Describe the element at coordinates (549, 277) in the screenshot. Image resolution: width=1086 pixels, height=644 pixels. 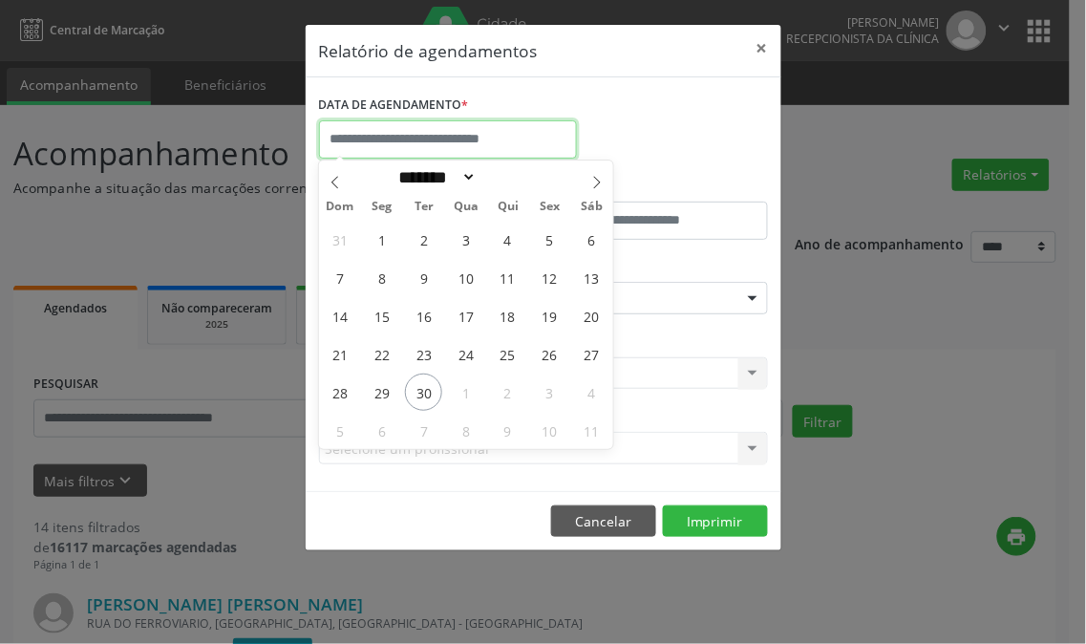
I see `span: Setembro 12, 2025` at that location.